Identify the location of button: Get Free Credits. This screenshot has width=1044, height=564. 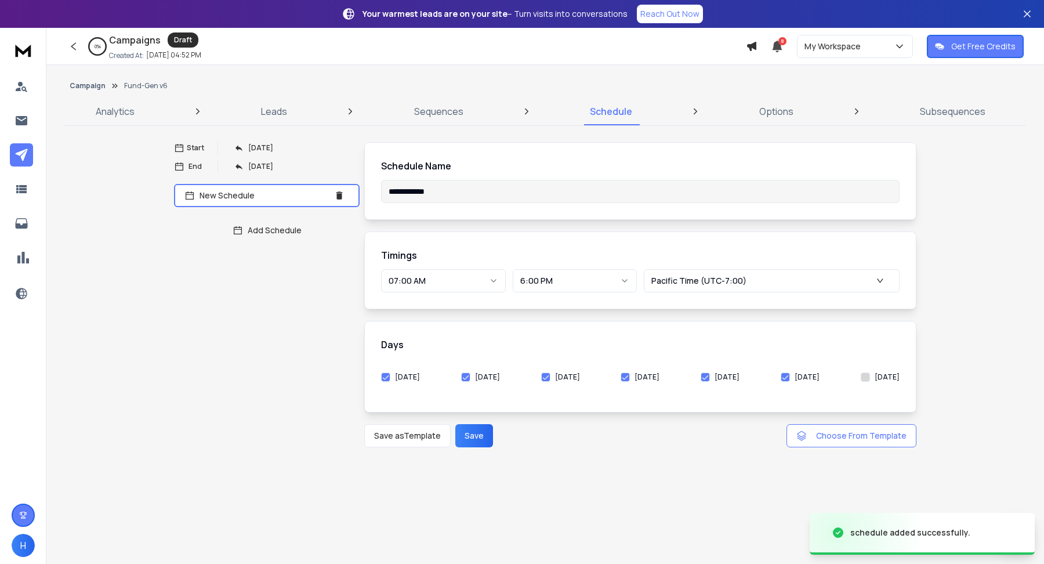
(975, 46).